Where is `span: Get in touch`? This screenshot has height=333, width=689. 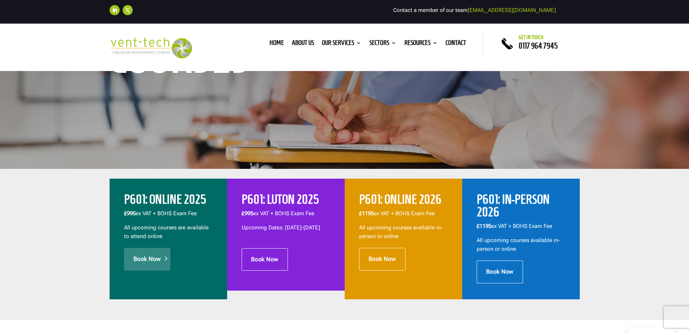
span: Get in touch is located at coordinates (531, 37).